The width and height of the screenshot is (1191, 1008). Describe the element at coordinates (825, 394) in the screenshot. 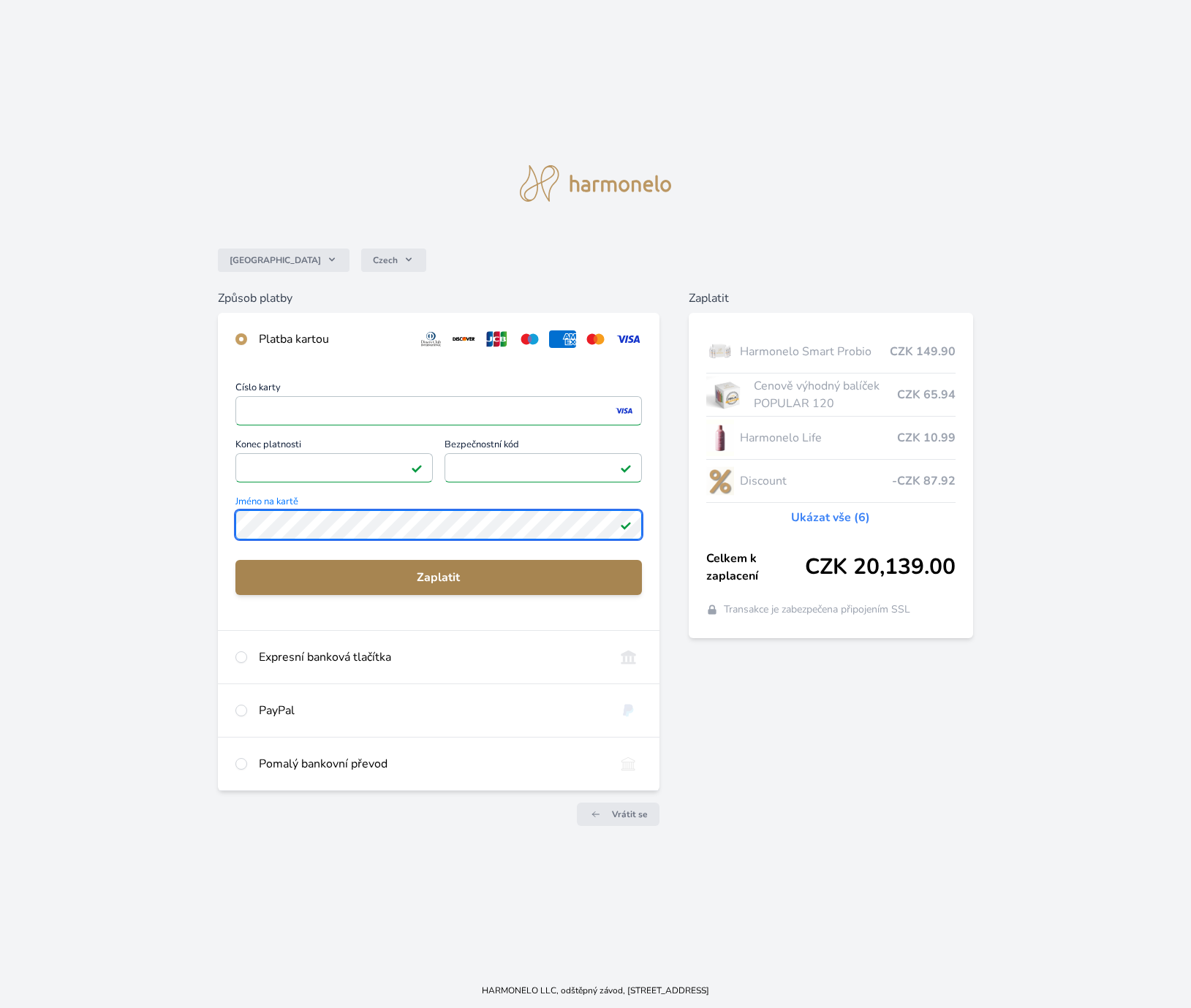

I see `span: Cenově výhodný balíček POPULAR 120` at that location.